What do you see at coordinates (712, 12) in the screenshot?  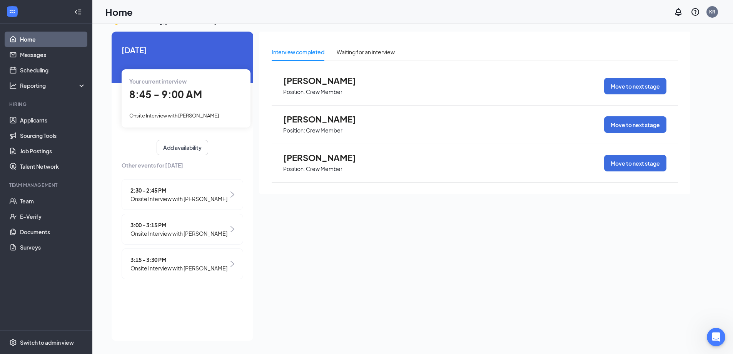 I see `div: KR` at bounding box center [712, 12].